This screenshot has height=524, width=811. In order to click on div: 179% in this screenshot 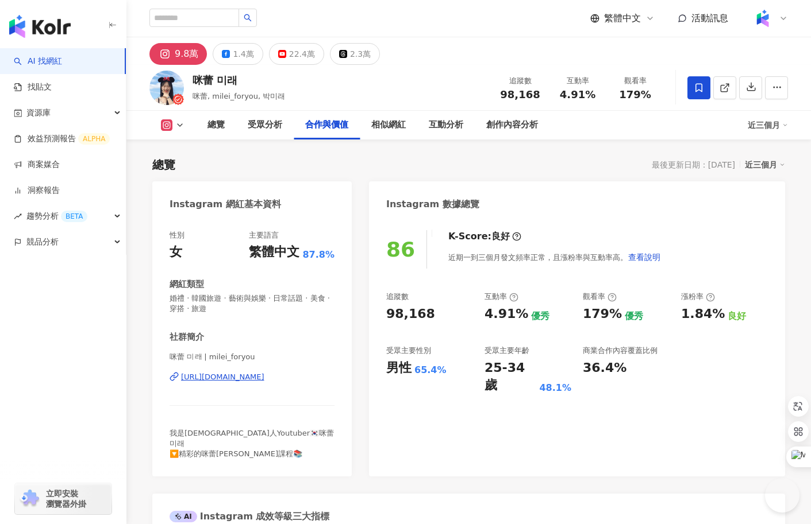, I will do `click(602, 314)`.